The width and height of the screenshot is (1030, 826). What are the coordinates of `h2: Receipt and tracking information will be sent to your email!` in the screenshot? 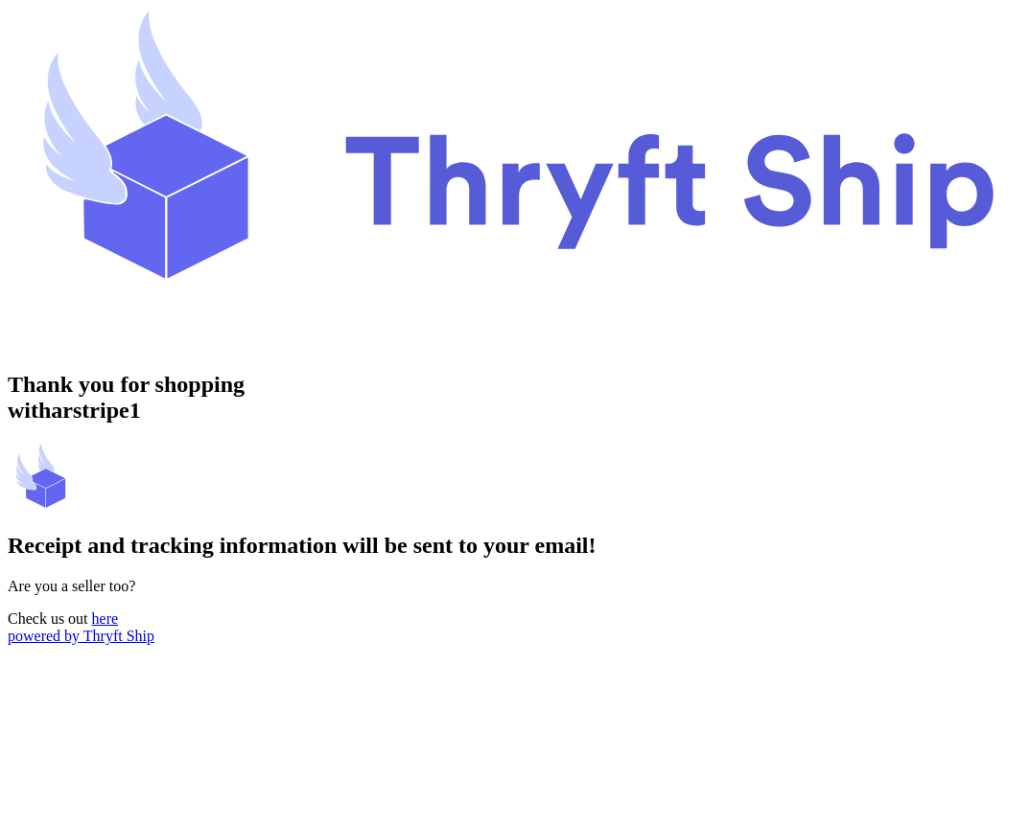 It's located at (515, 545).